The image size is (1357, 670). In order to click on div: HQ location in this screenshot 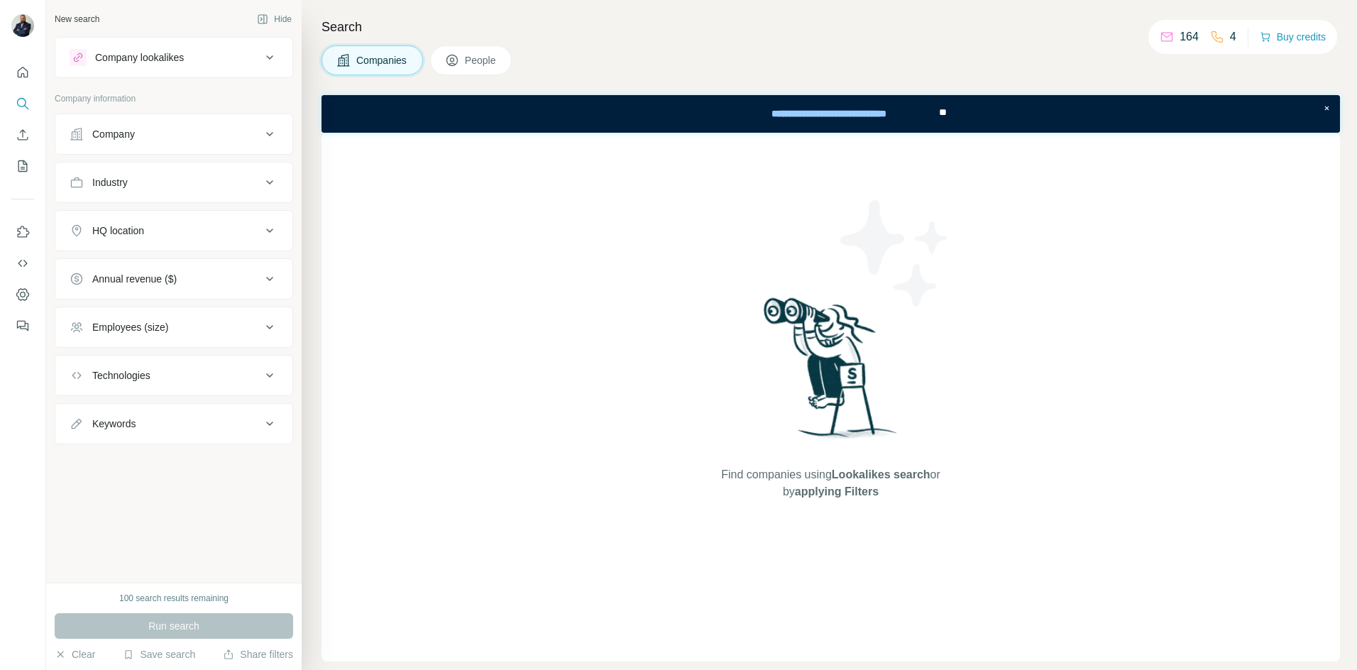, I will do `click(118, 231)`.